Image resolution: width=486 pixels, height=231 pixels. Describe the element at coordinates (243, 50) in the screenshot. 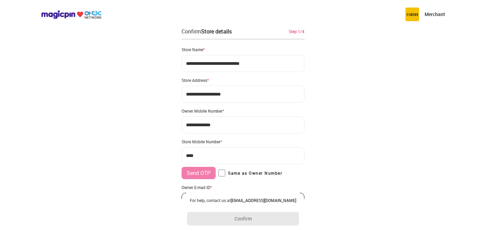

I see `div: Store Name` at that location.